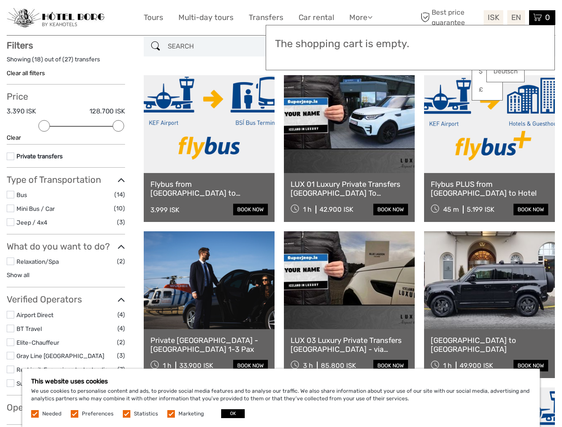 This screenshot has height=427, width=562. What do you see at coordinates (66, 180) in the screenshot?
I see `h3: Type of Transportation` at bounding box center [66, 180].